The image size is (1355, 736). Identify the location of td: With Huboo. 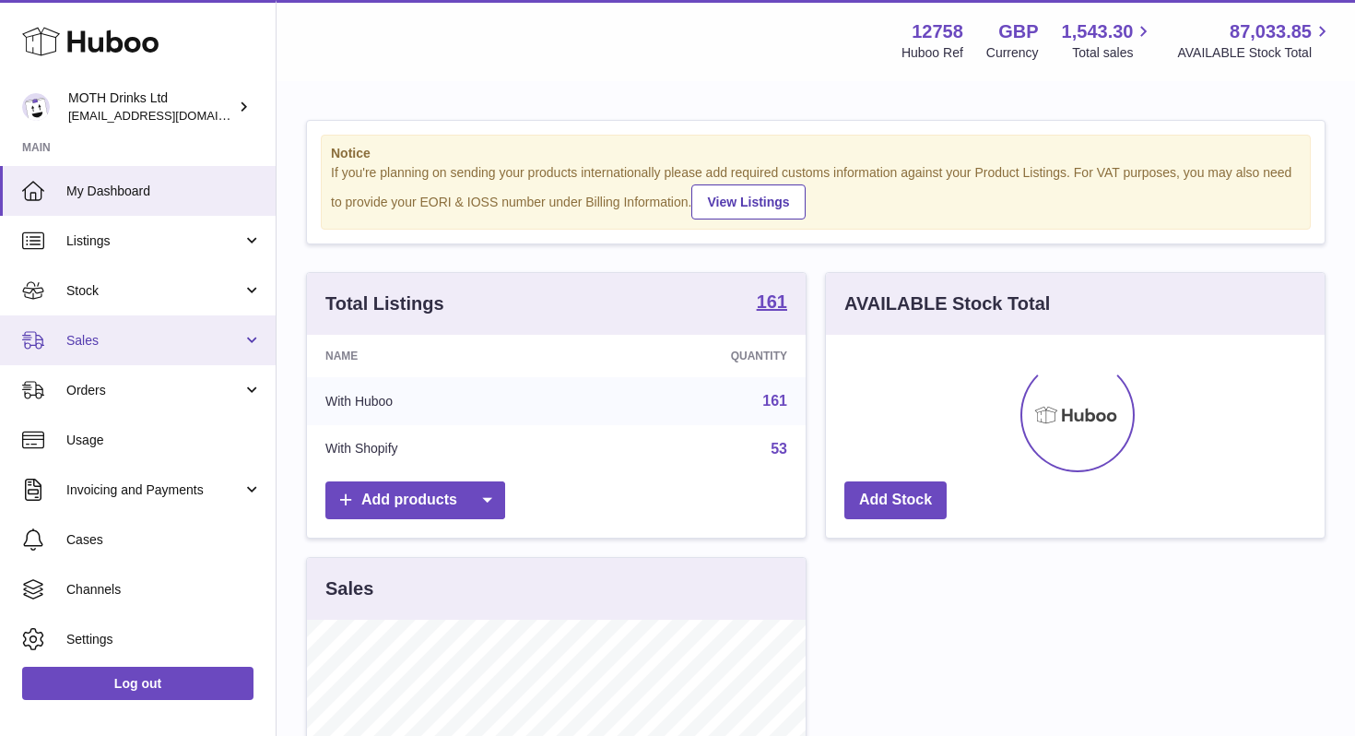
(442, 401).